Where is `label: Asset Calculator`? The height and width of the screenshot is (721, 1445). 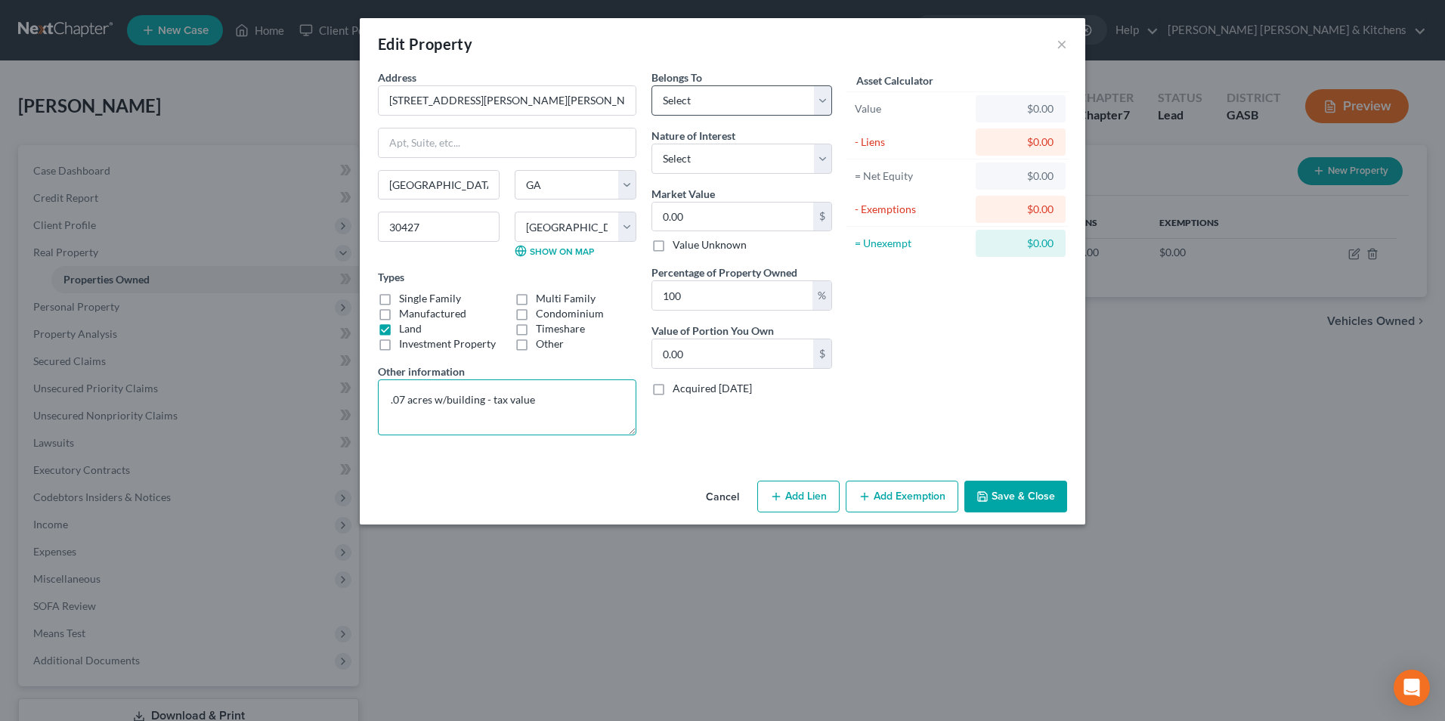 label: Asset Calculator is located at coordinates (895, 80).